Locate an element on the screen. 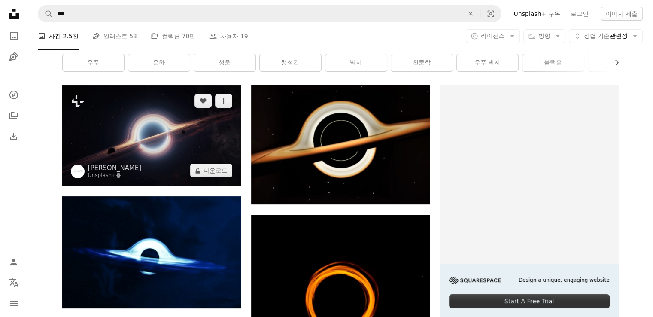 The image size is (653, 317). button: 방향 is located at coordinates (544, 36).